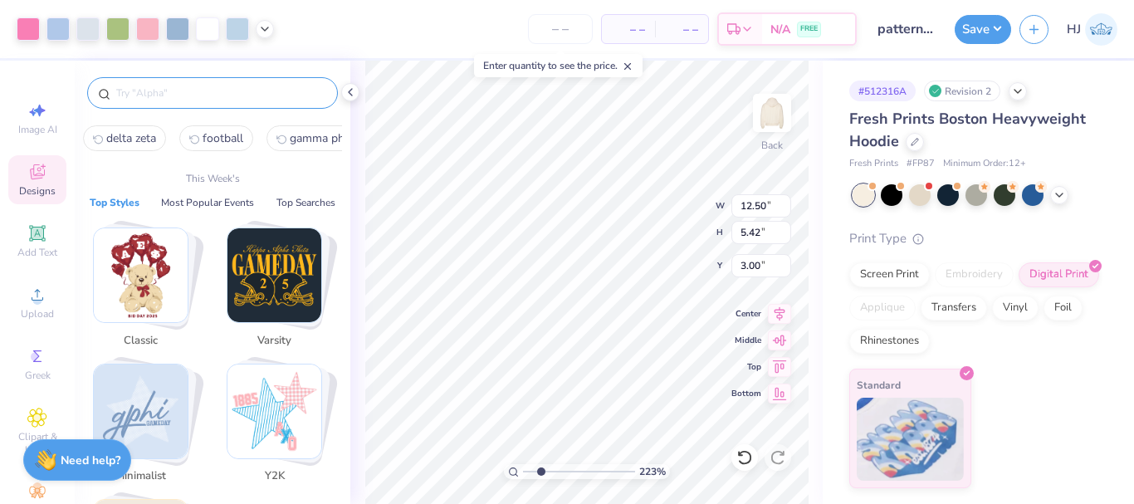  What do you see at coordinates (223, 138) in the screenshot?
I see `span: football` at bounding box center [223, 138].